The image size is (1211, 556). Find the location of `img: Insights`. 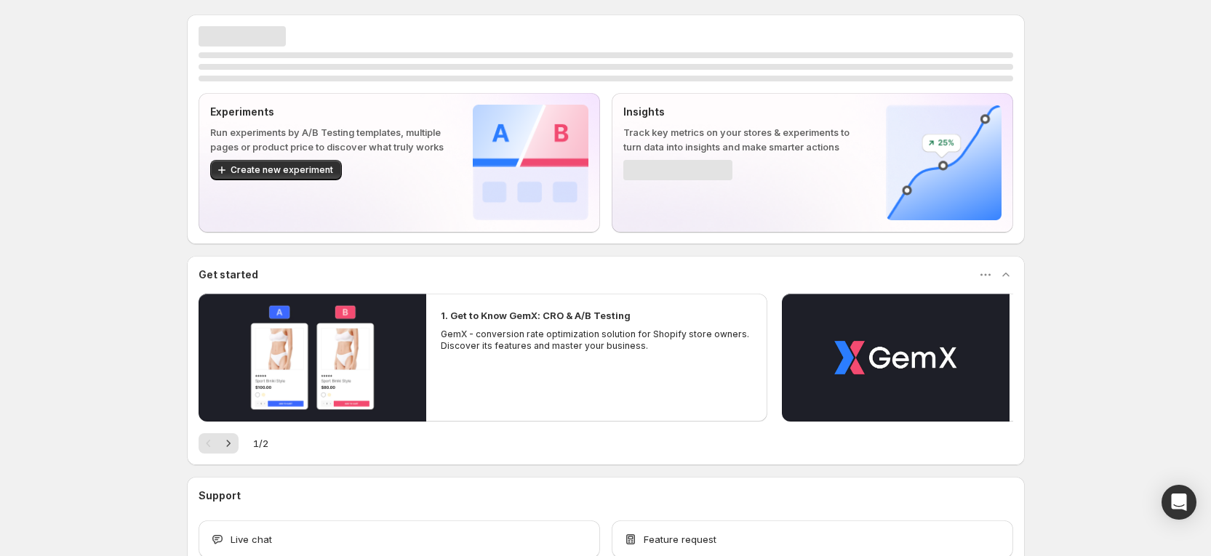

img: Insights is located at coordinates (943, 162).